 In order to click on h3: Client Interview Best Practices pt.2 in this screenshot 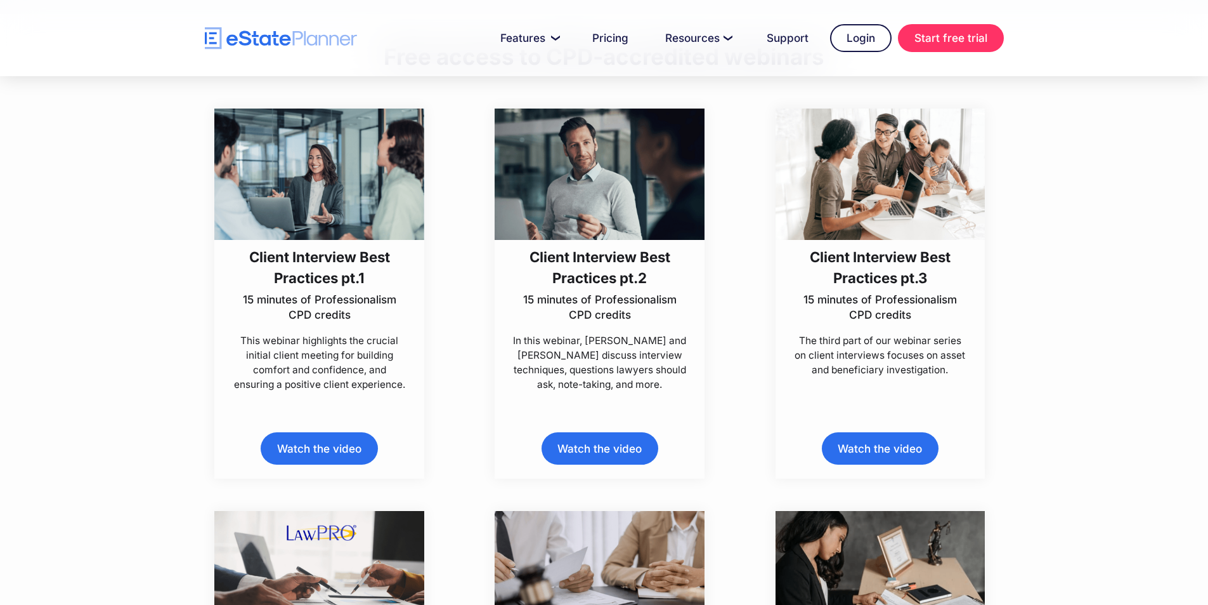, I will do `click(600, 267)`.